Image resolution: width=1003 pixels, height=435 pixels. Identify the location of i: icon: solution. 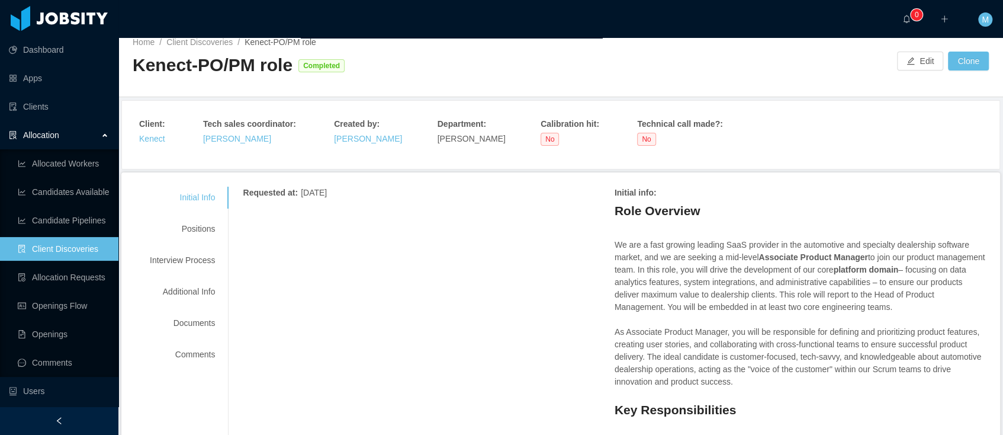
(13, 135).